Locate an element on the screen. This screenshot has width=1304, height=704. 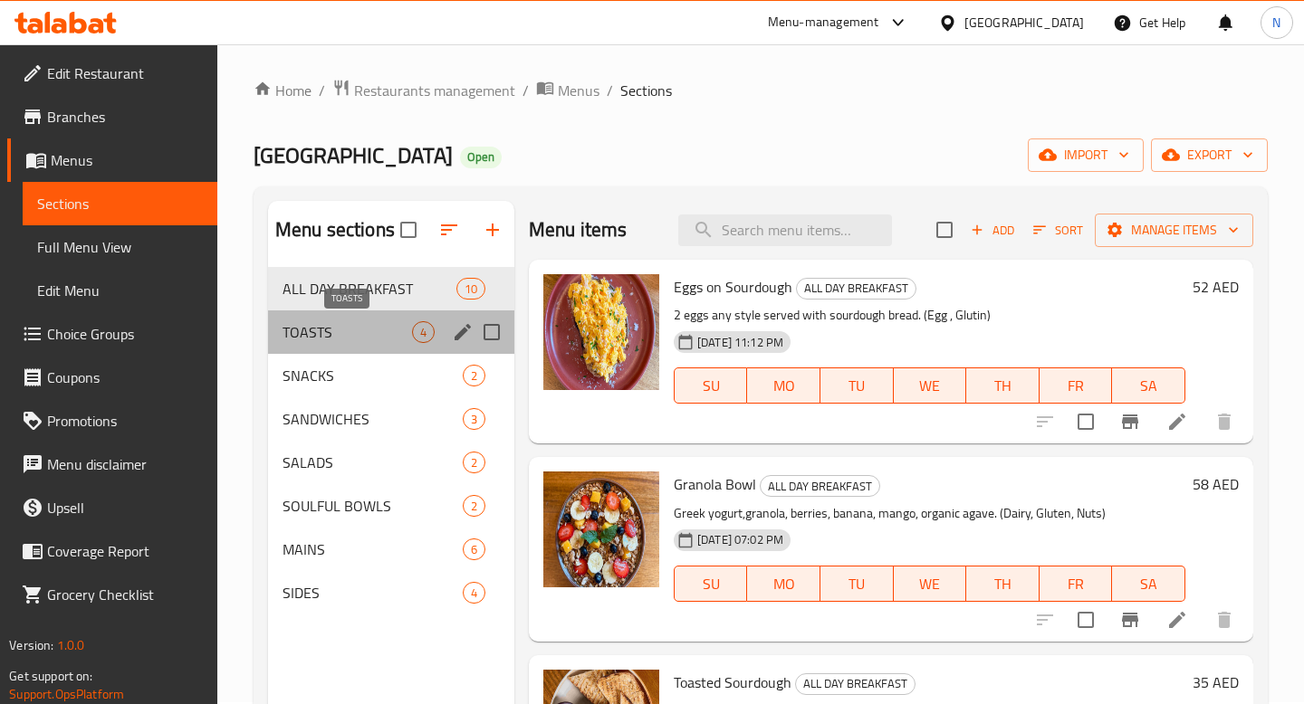
span: Menu disclaimer is located at coordinates (125, 464).